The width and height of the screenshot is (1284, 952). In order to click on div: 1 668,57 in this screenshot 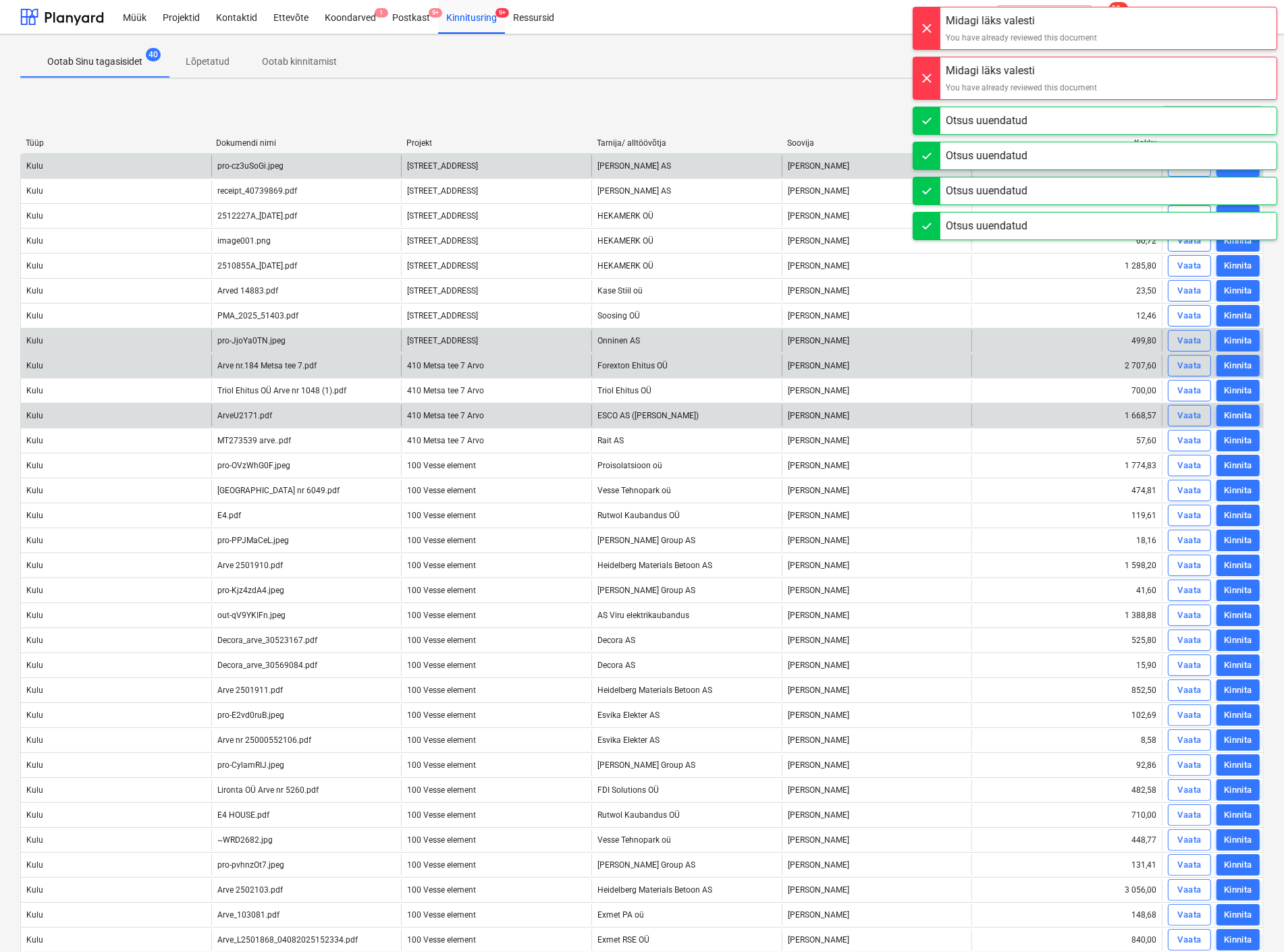, I will do `click(1067, 416)`.